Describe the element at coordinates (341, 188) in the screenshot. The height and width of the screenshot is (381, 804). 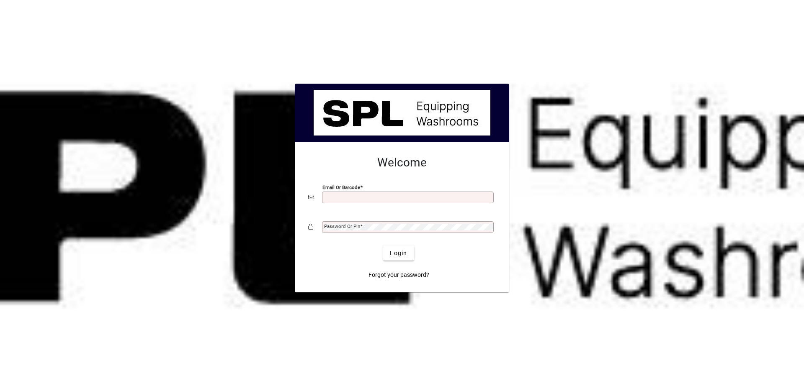
I see `mat-label: Email or Barcode` at that location.